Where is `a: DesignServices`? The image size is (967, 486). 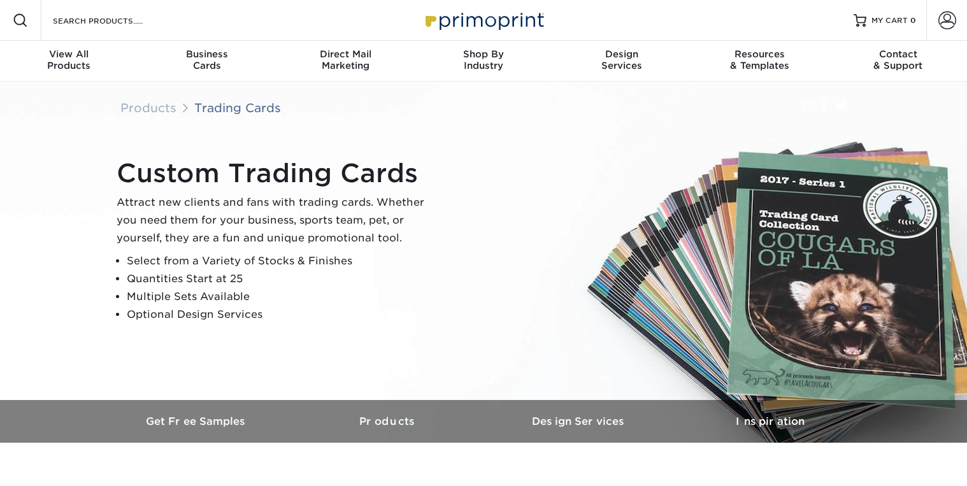 a: DesignServices is located at coordinates (621, 61).